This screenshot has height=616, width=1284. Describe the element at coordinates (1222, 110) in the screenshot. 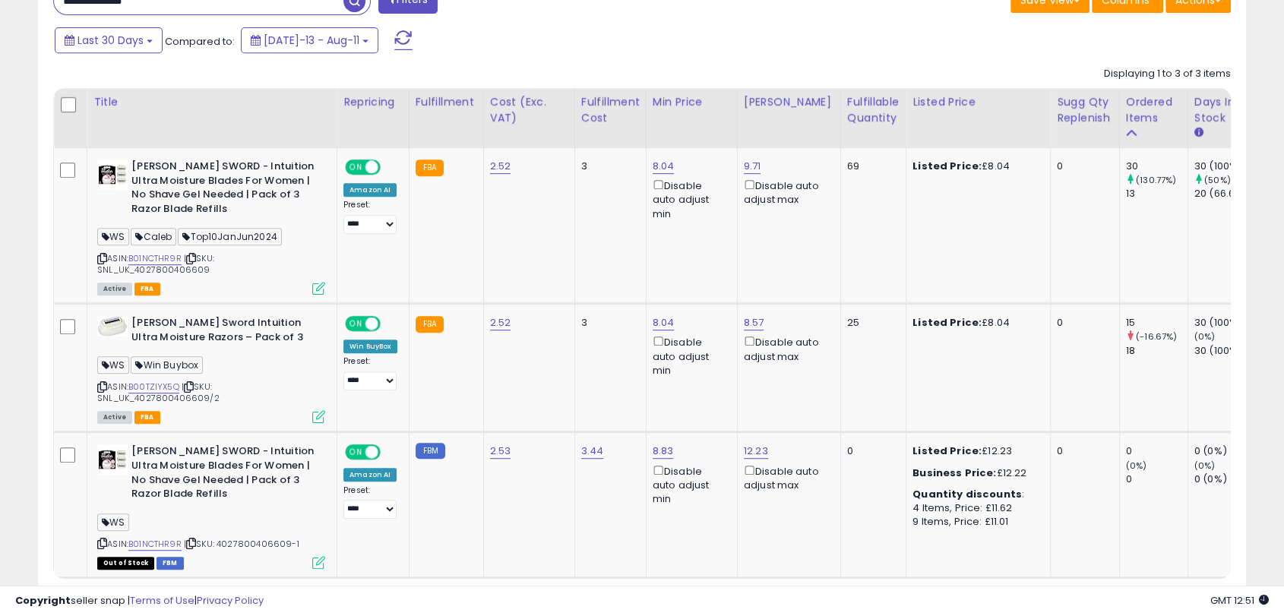

I see `div: Days In Stock` at that location.